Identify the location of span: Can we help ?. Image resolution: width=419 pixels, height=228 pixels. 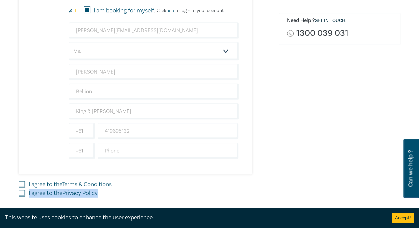
(411, 168).